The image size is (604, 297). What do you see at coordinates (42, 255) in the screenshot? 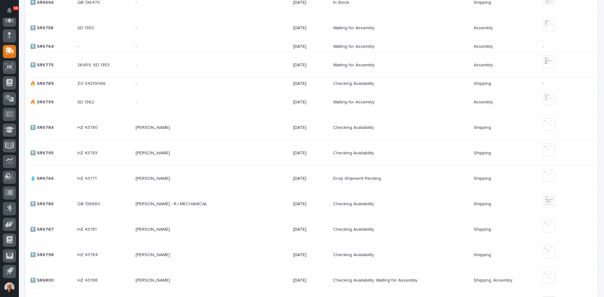
I see `p: ⬆️ SR6798` at bounding box center [42, 255].